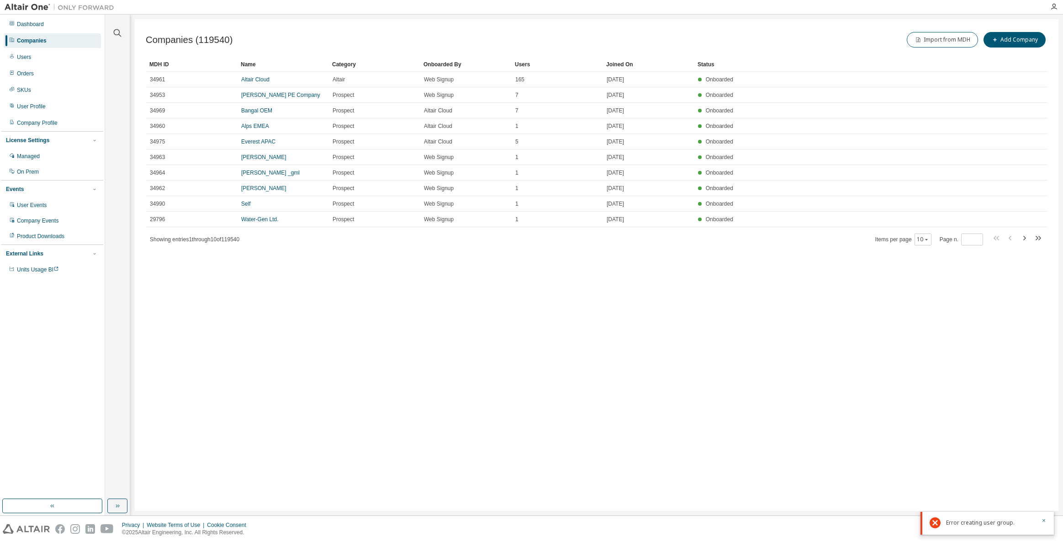 This screenshot has width=1063, height=542. I want to click on a: Bangal OEM, so click(257, 111).